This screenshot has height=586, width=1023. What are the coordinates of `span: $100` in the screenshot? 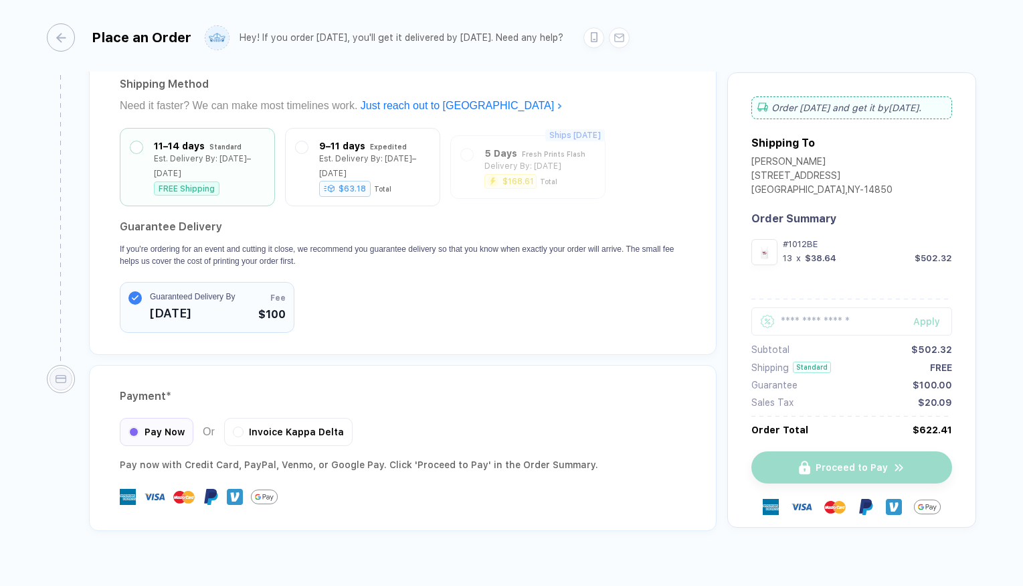 It's located at (272, 315).